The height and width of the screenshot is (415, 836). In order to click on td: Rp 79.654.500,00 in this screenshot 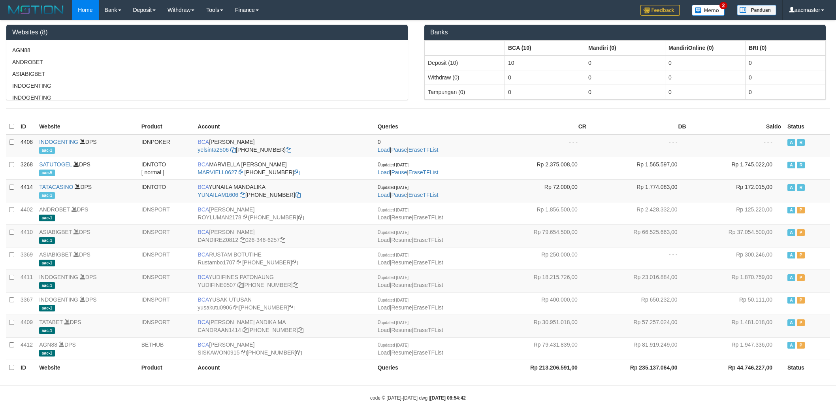, I will do `click(539, 235)`.